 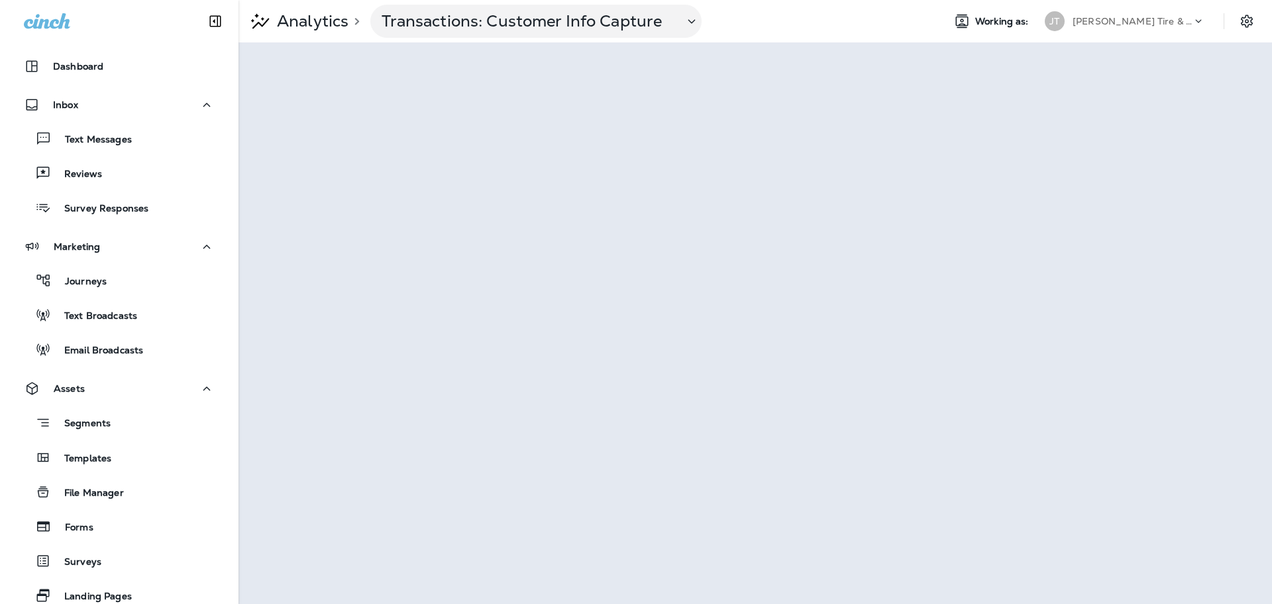 I want to click on p: Dashboard, so click(x=78, y=66).